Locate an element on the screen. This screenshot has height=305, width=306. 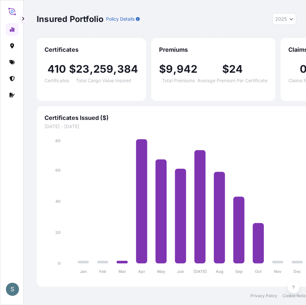
tspan: Mar is located at coordinates (122, 271).